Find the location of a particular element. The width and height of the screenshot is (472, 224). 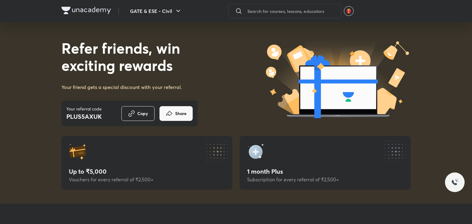

button: avatar is located at coordinates (349, 11).